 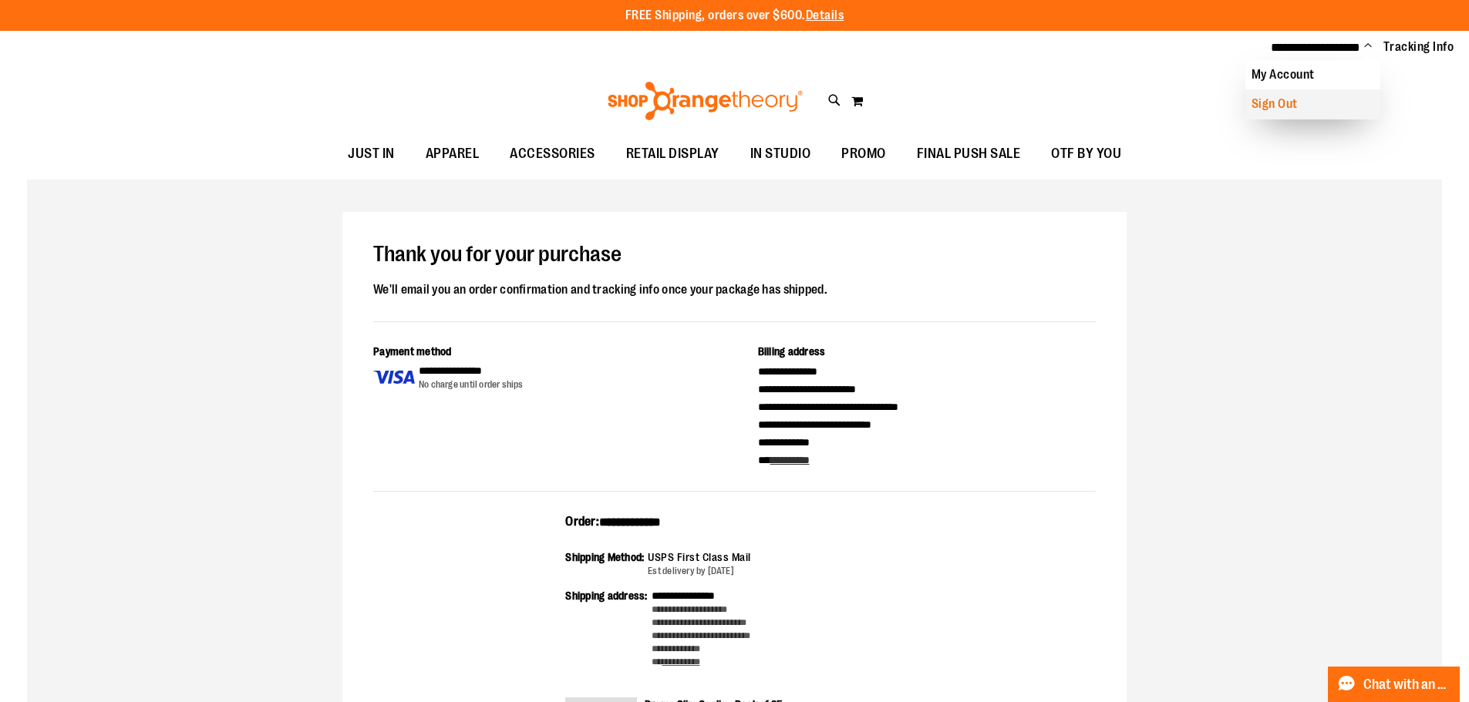 What do you see at coordinates (1312, 104) in the screenshot?
I see `a: Sign Out` at bounding box center [1312, 104].